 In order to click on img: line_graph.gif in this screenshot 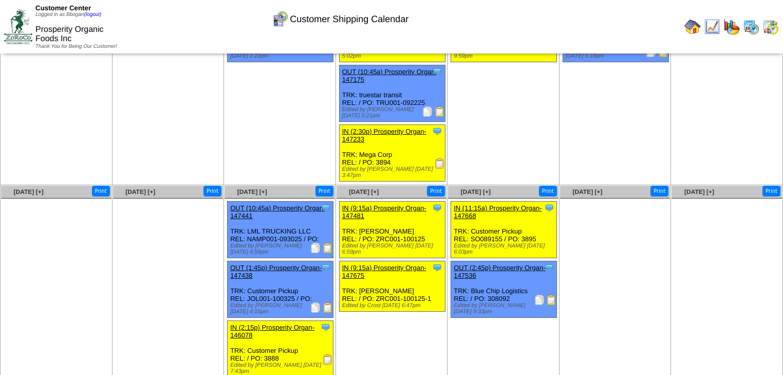, I will do `click(712, 27)`.